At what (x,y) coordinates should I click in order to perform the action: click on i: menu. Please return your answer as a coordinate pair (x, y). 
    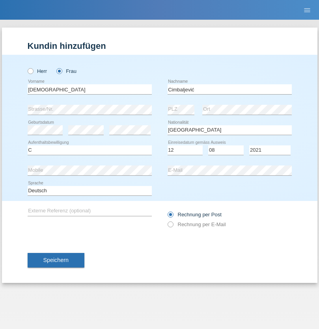
    Looking at the image, I should click on (307, 10).